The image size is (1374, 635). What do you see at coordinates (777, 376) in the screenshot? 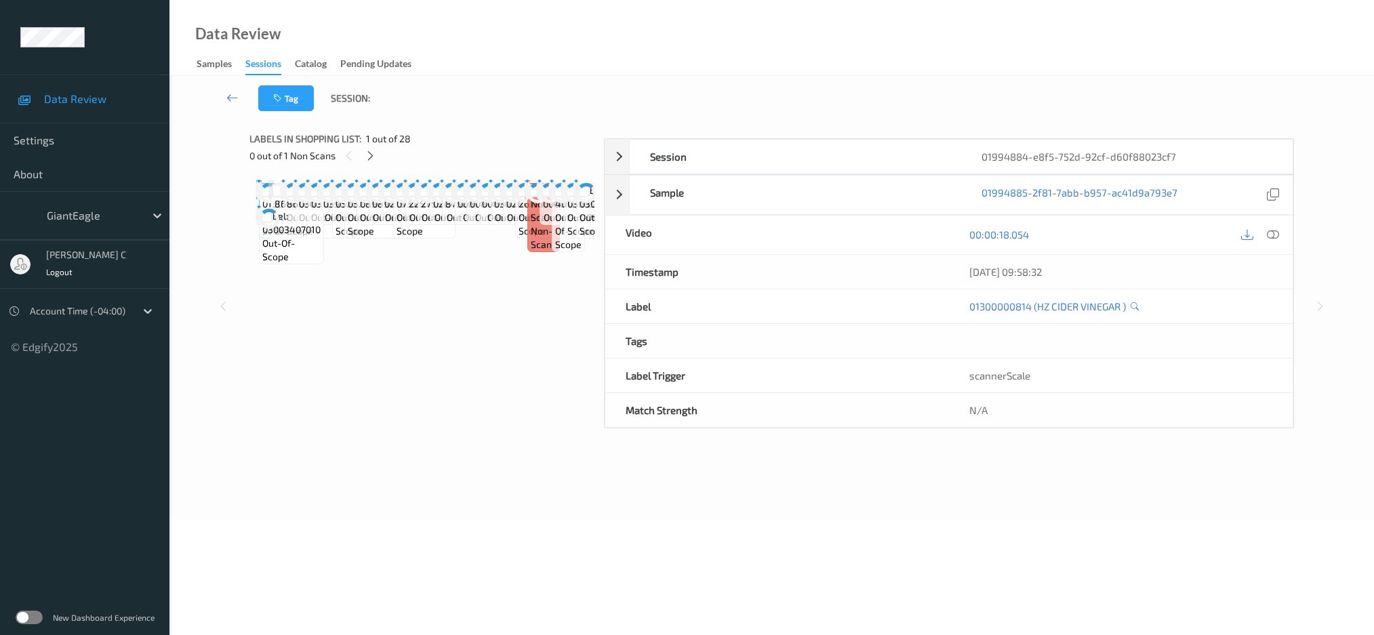
I see `div: Label Trigger` at bounding box center [777, 376].